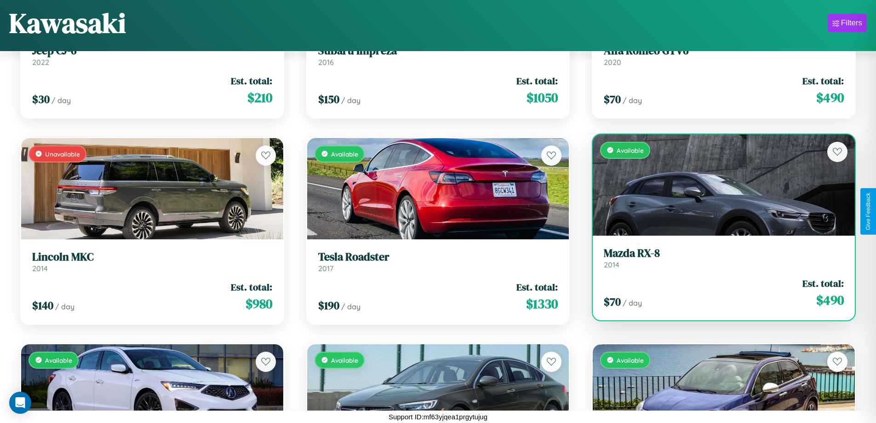 This screenshot has width=876, height=423. I want to click on span: $ 210, so click(260, 98).